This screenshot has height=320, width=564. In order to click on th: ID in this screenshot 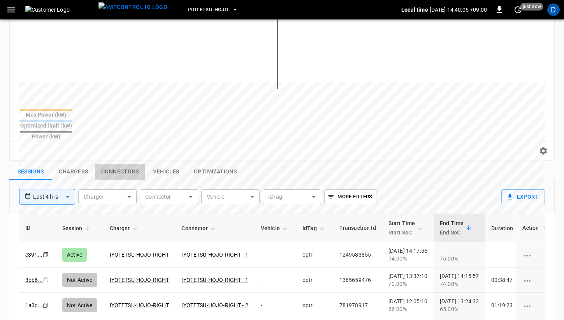, I will do `click(37, 228)`.